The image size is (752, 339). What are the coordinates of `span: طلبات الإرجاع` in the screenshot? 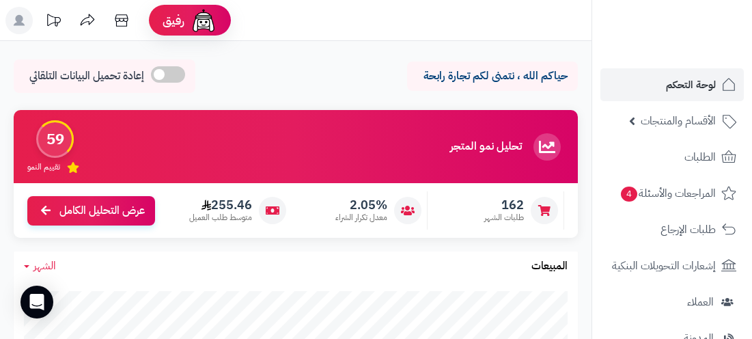 It's located at (688, 230).